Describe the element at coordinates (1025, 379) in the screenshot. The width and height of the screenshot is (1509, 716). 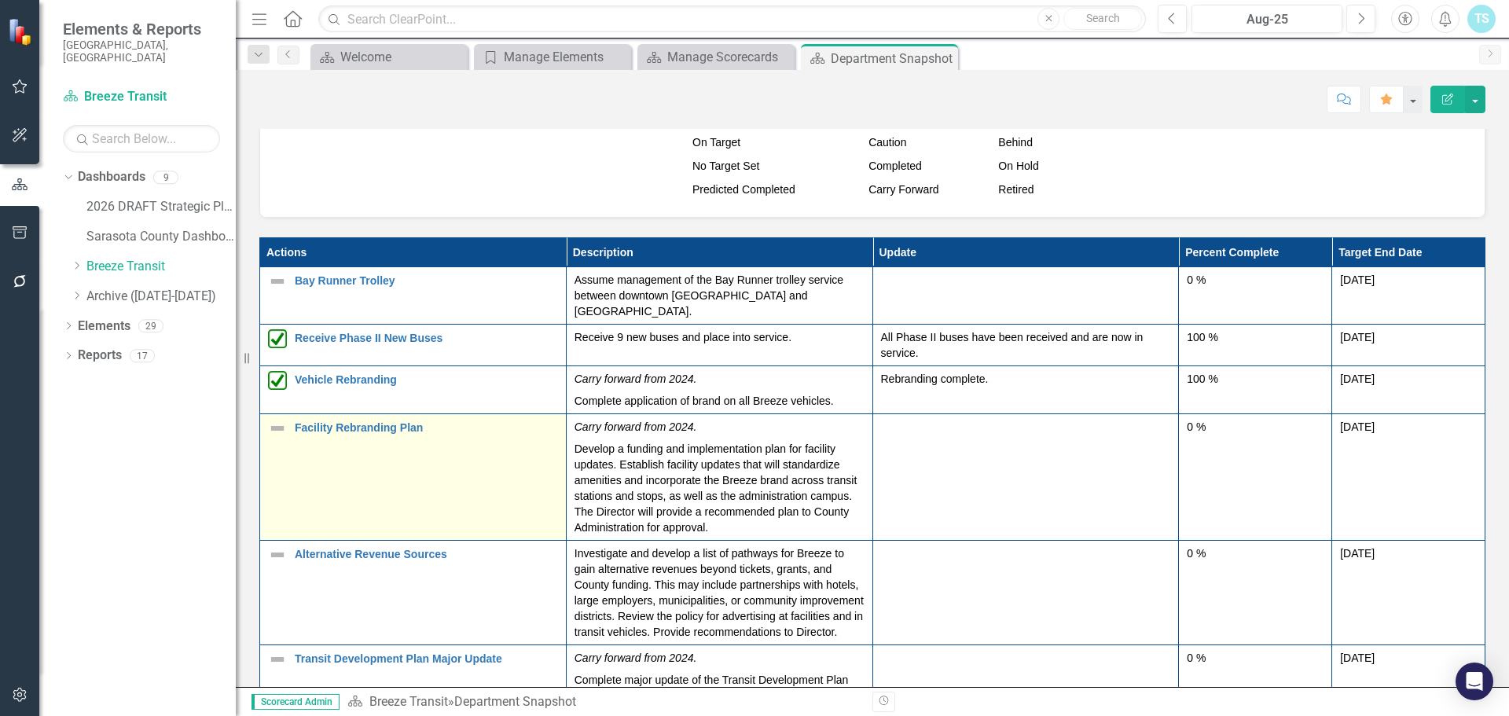
I see `p: Rebranding complete.` at that location.